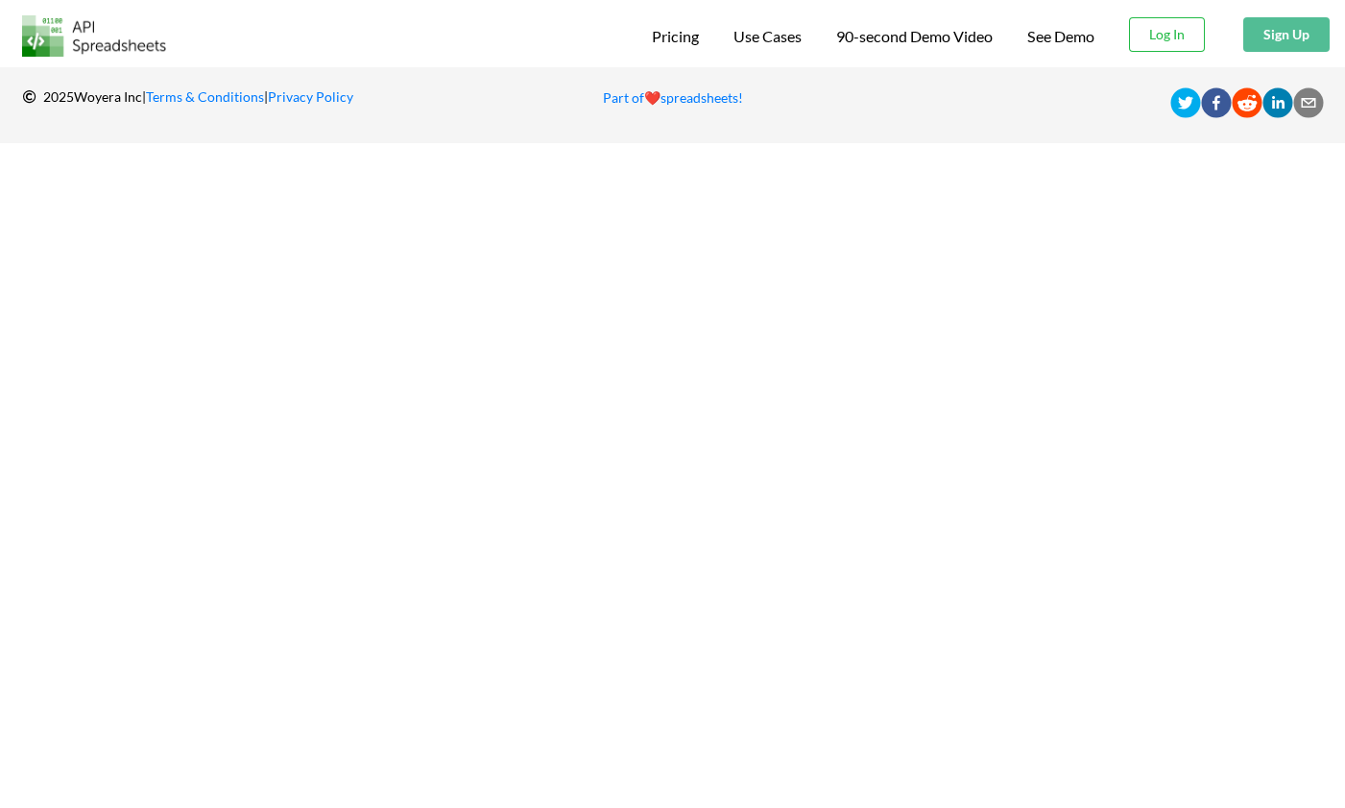 This screenshot has width=1345, height=808. I want to click on span: Pricing, so click(675, 36).